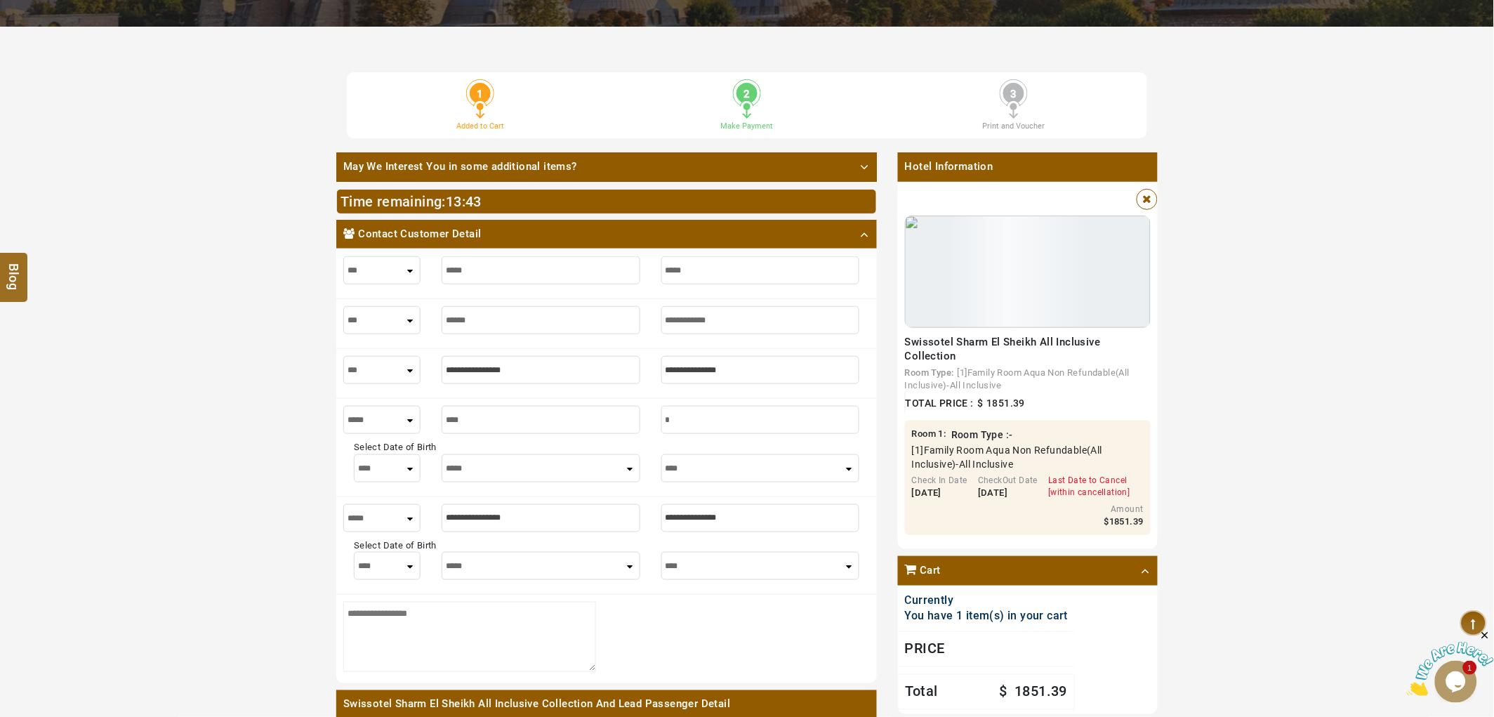 The height and width of the screenshot is (717, 1494). Describe the element at coordinates (930, 372) in the screenshot. I see `b: Room Type:` at that location.